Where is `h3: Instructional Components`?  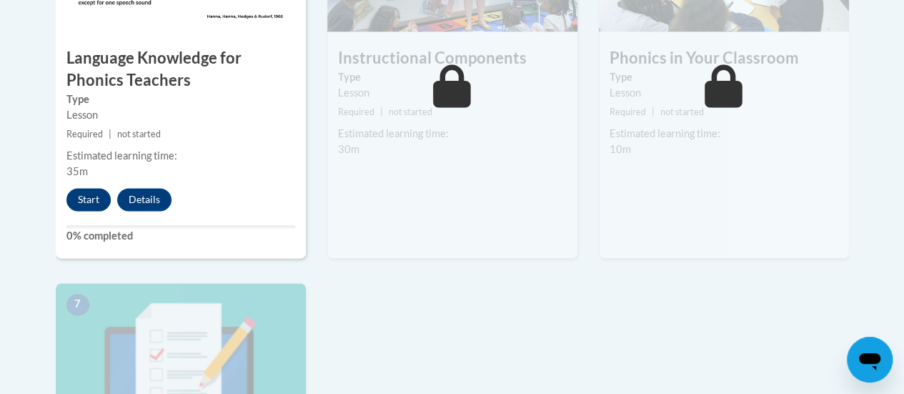
h3: Instructional Components is located at coordinates (452, 58).